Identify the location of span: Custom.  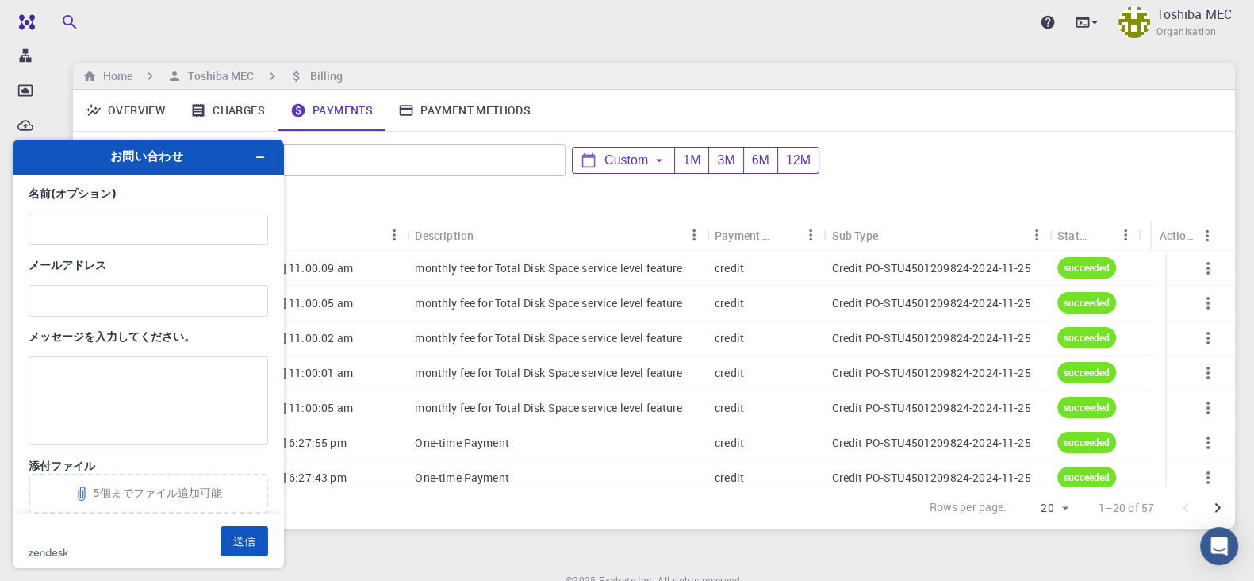
(626, 160).